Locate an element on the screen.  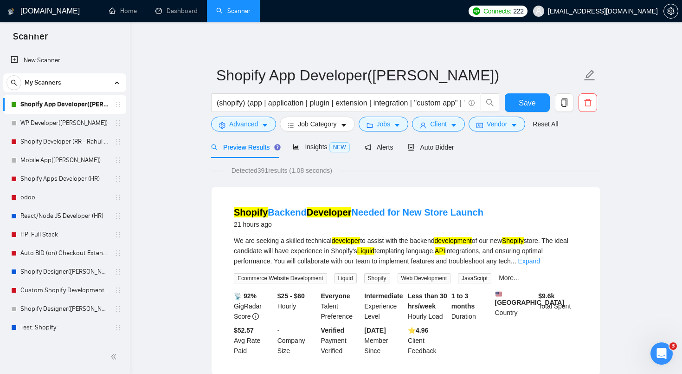
span: Home is located at coordinates (31, 315).